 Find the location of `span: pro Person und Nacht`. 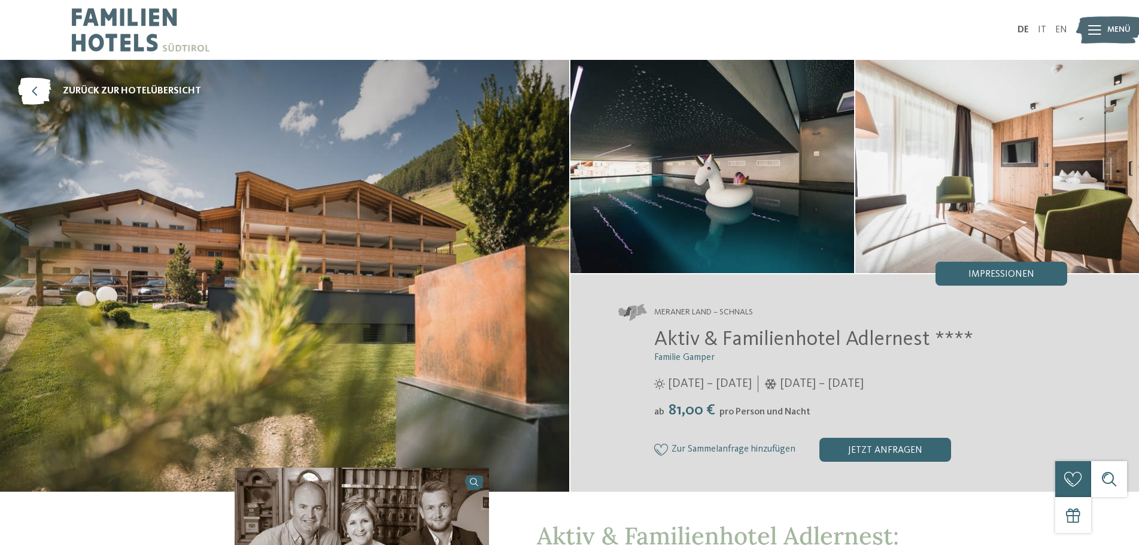

span: pro Person und Nacht is located at coordinates (765, 412).